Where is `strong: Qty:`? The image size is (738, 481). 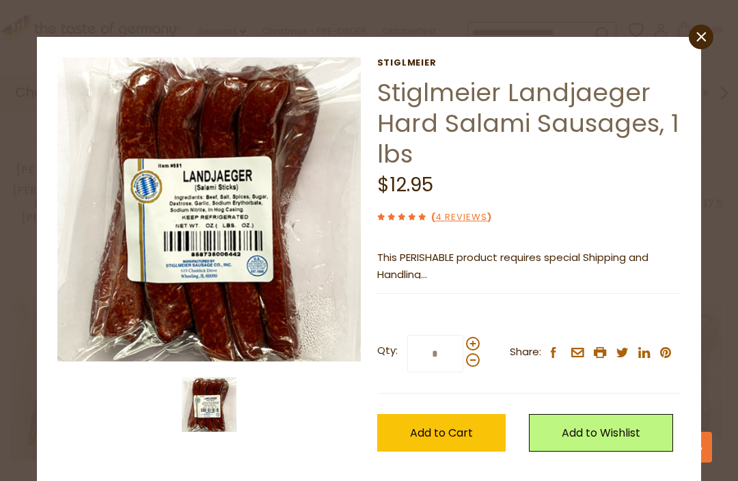
strong: Qty: is located at coordinates (387, 351).